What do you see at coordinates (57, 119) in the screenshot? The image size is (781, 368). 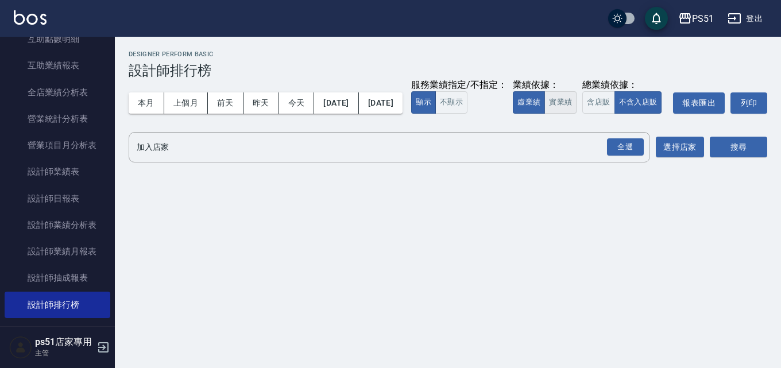 I see `a: 營業統計分析表` at bounding box center [57, 119].